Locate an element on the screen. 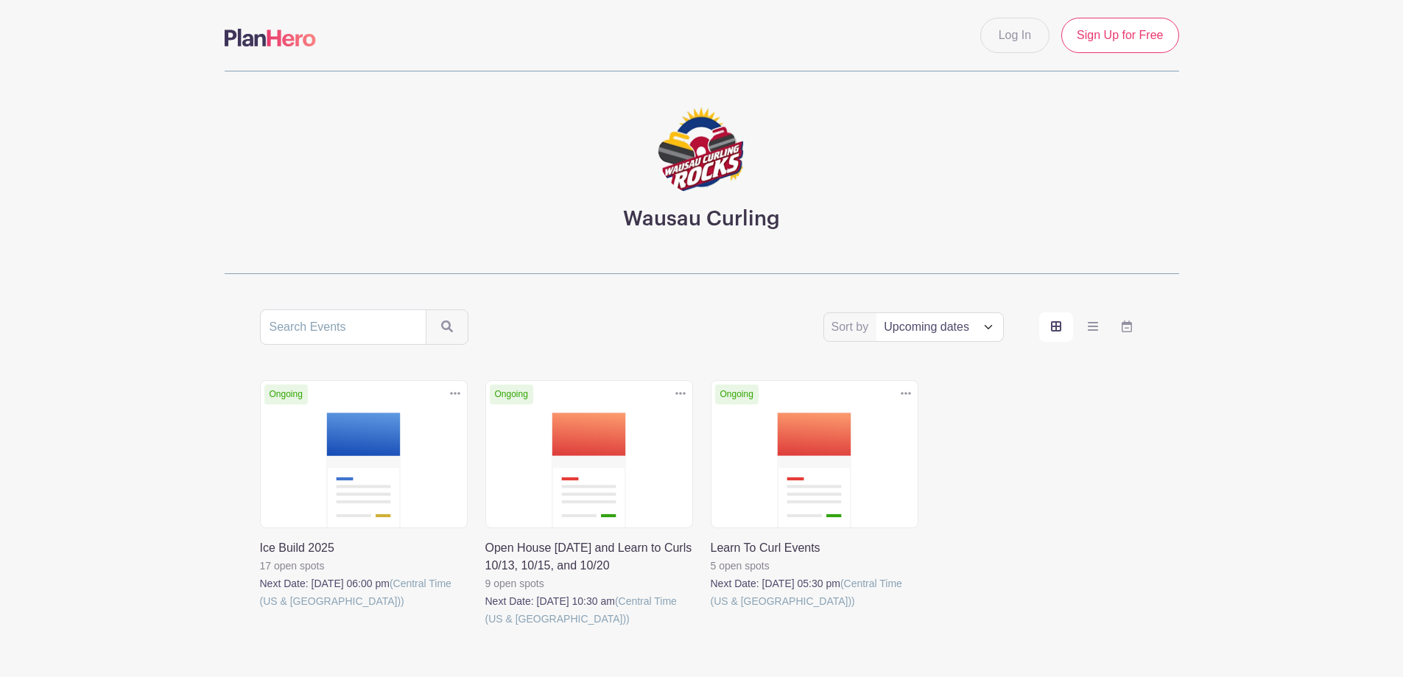 The height and width of the screenshot is (677, 1403). div: order and view is located at coordinates (1091, 327).